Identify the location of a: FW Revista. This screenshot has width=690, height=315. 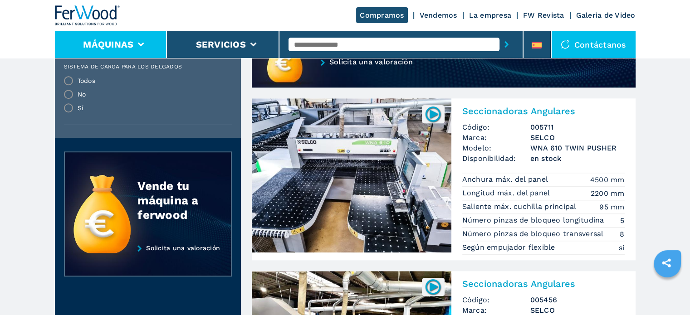
(543, 15).